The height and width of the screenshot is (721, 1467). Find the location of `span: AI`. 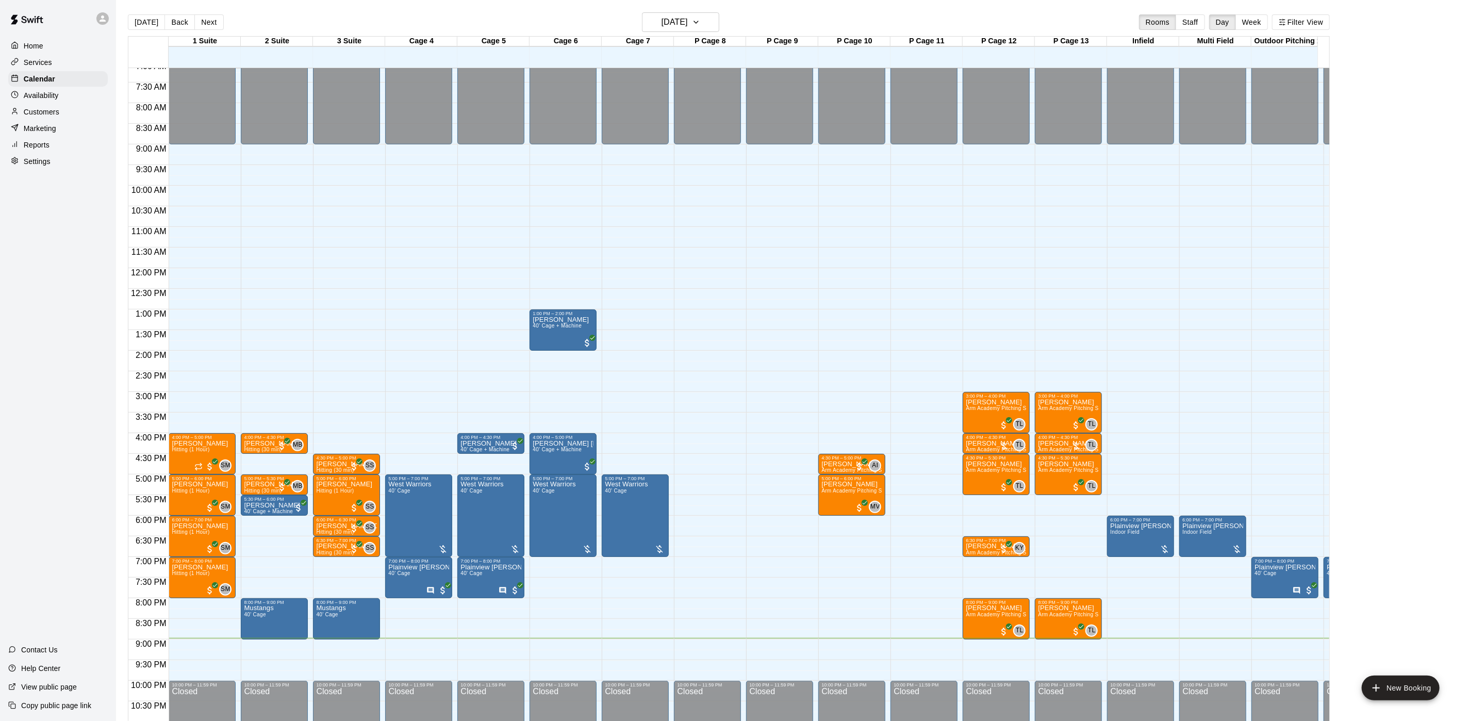

span: AI is located at coordinates (875, 466).